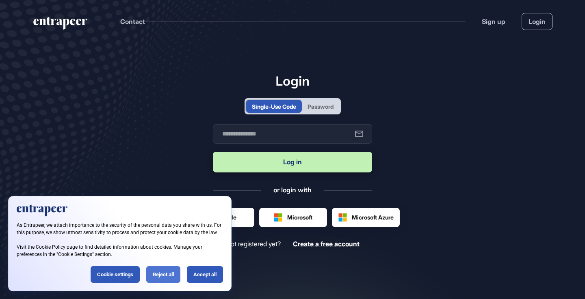 The height and width of the screenshot is (299, 585). What do you see at coordinates (293, 162) in the screenshot?
I see `button: Log in` at bounding box center [293, 162].